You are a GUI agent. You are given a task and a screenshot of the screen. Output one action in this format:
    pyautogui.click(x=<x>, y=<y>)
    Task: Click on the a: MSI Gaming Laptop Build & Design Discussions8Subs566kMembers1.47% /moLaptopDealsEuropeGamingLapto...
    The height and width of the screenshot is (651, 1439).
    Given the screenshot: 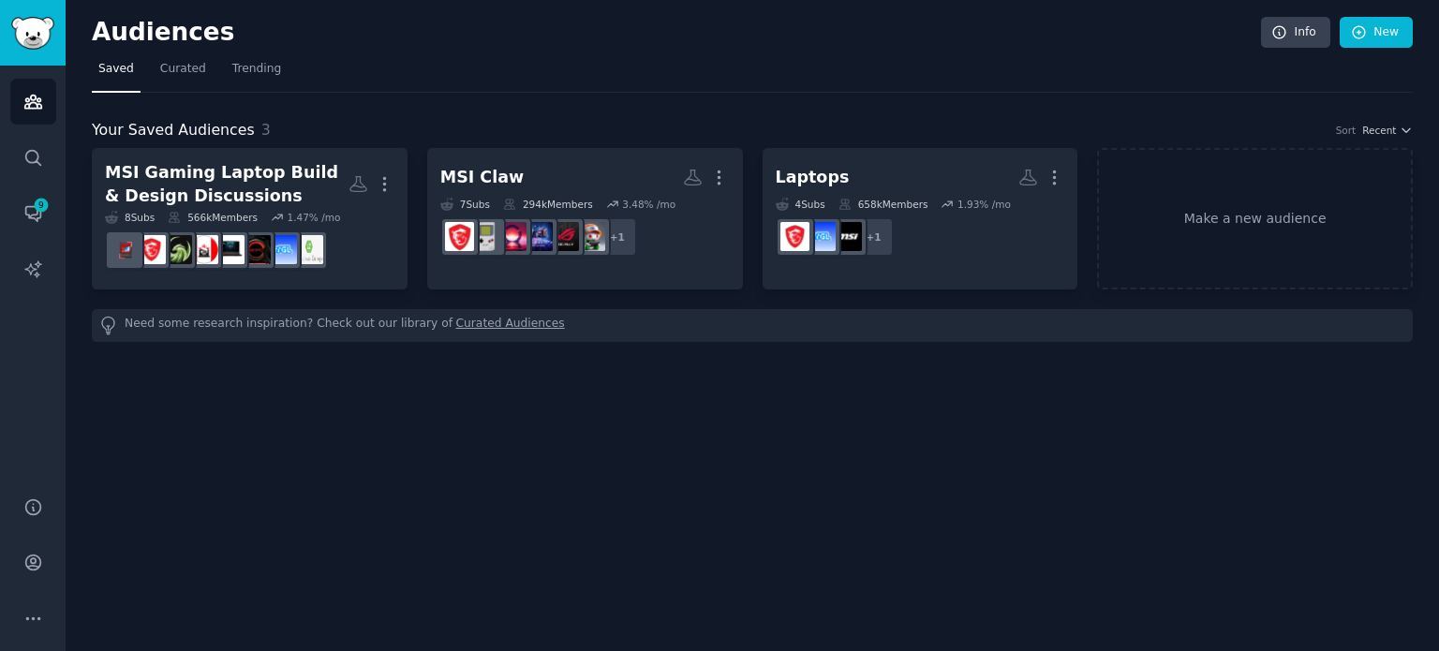 What is the action you would take?
    pyautogui.click(x=249, y=218)
    